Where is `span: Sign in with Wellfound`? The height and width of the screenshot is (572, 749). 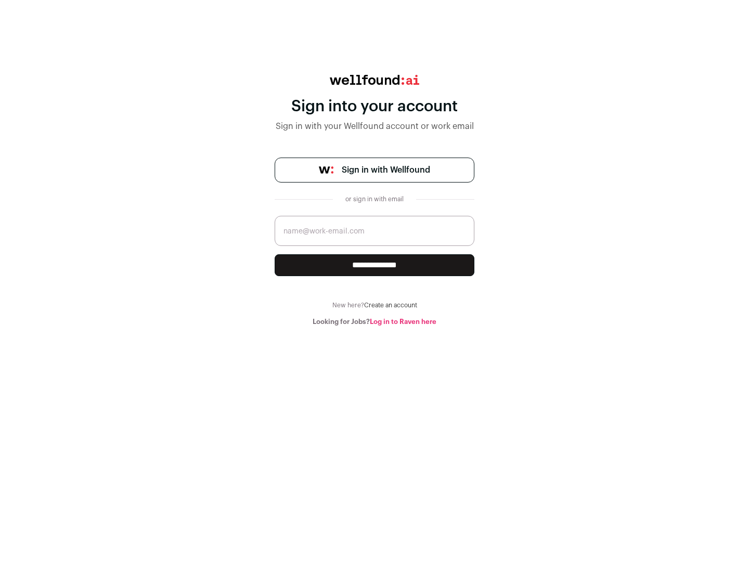
span: Sign in with Wellfound is located at coordinates (386, 170).